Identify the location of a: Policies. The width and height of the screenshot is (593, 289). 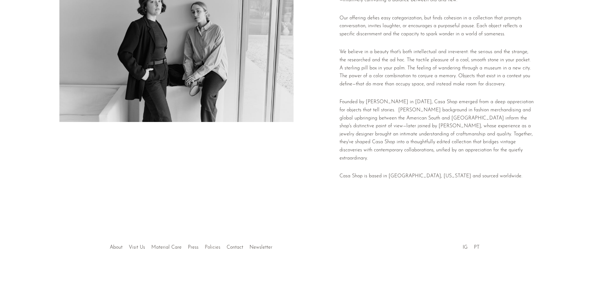
(212, 247).